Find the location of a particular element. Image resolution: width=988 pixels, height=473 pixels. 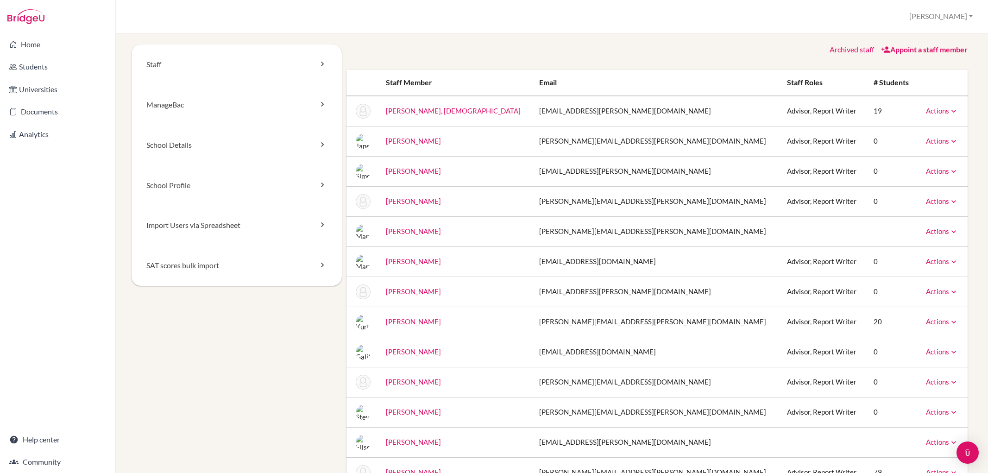

td: 20 is located at coordinates (891, 321).